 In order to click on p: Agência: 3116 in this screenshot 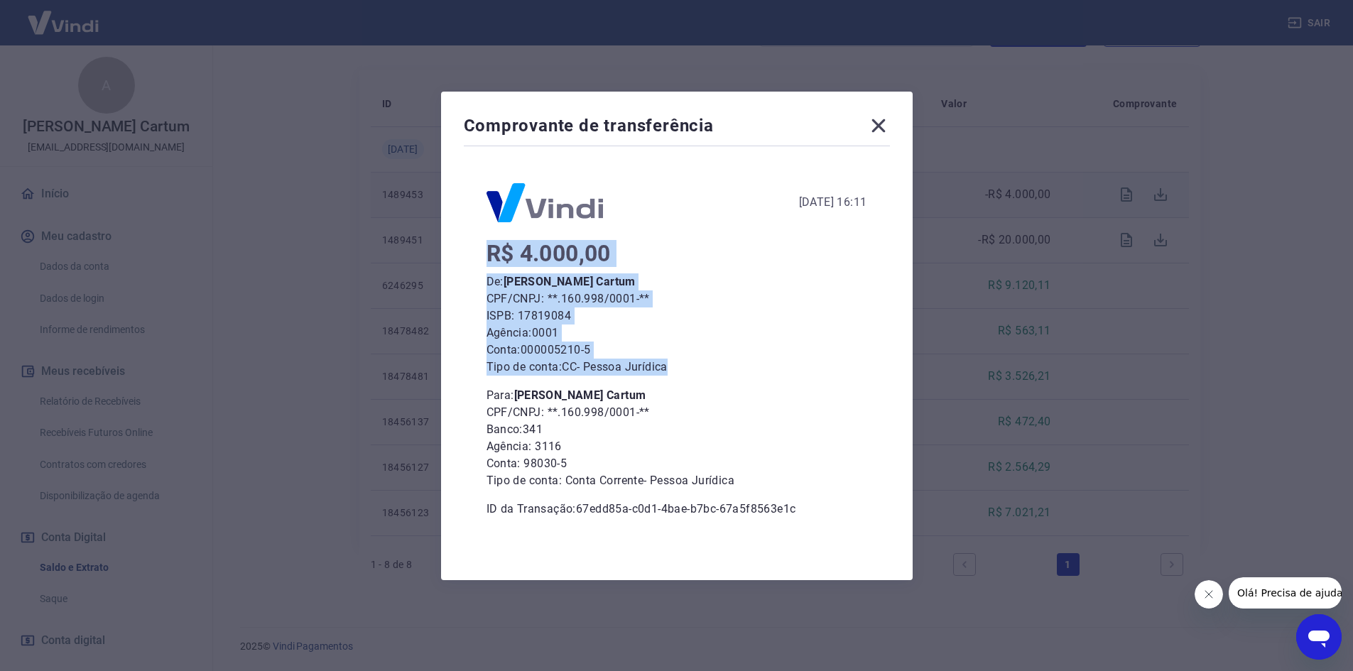, I will do `click(677, 447)`.